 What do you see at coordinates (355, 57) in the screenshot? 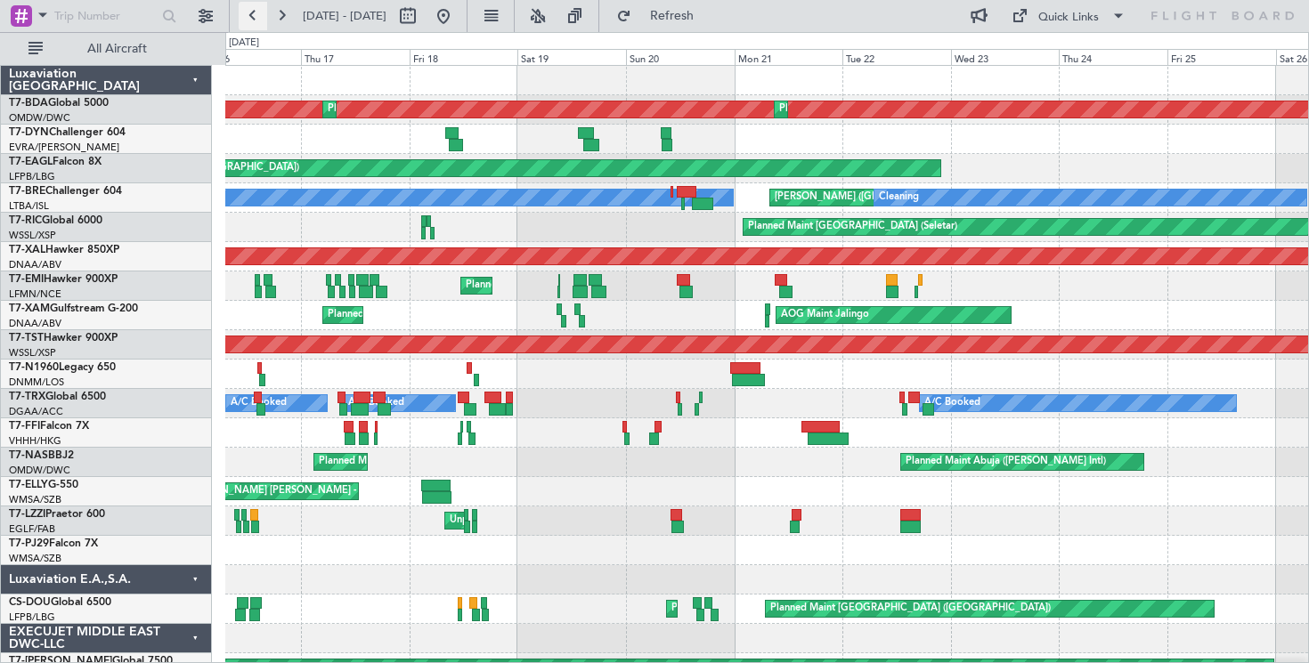
I see `div: Thu 17` at bounding box center [355, 57].